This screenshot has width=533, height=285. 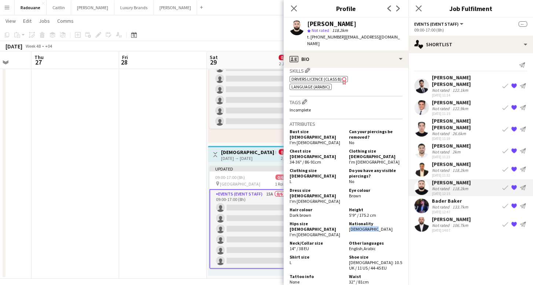 I want to click on h5: Tattoo info, so click(x=316, y=275).